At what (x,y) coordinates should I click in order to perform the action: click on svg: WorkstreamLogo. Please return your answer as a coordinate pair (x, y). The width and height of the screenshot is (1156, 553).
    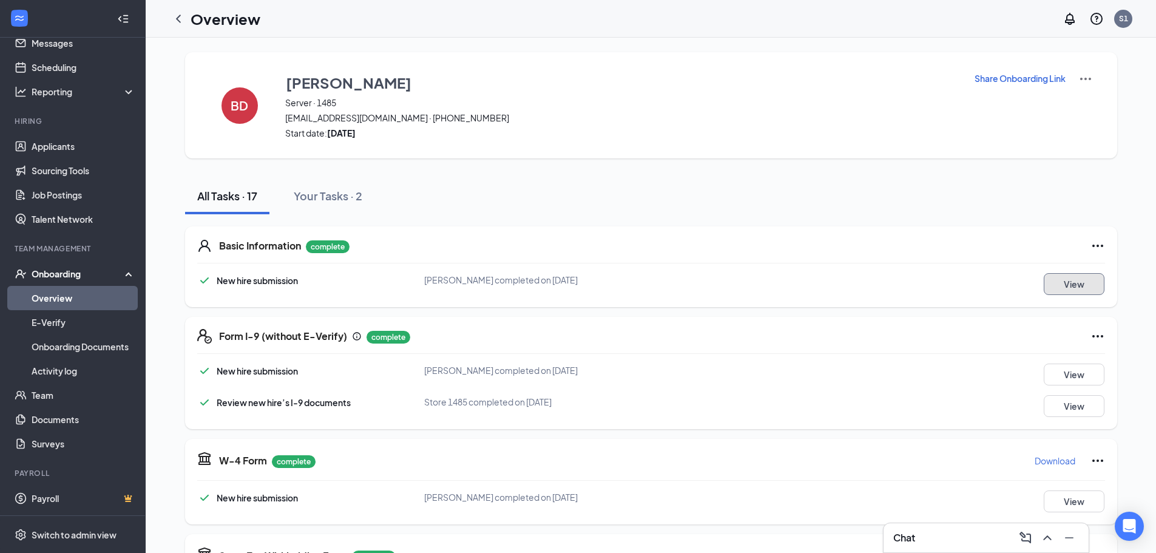
    Looking at the image, I should click on (19, 18).